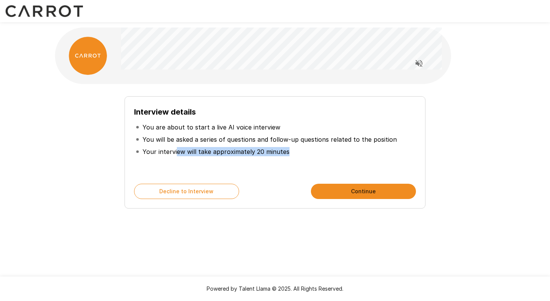 The image size is (550, 301). What do you see at coordinates (211, 127) in the screenshot?
I see `p: You are about to start a live AI voice interview` at bounding box center [211, 127].